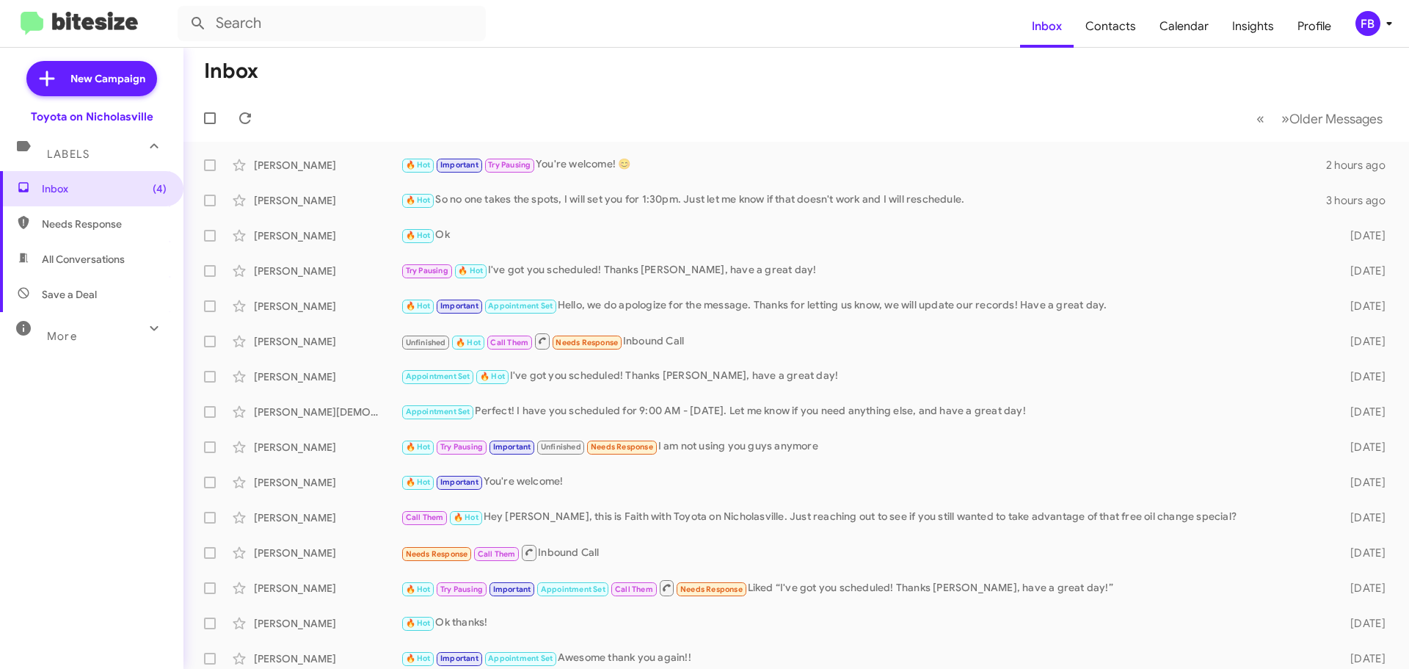 This screenshot has height=669, width=1409. Describe the element at coordinates (1253, 26) in the screenshot. I see `span: Insights` at that location.